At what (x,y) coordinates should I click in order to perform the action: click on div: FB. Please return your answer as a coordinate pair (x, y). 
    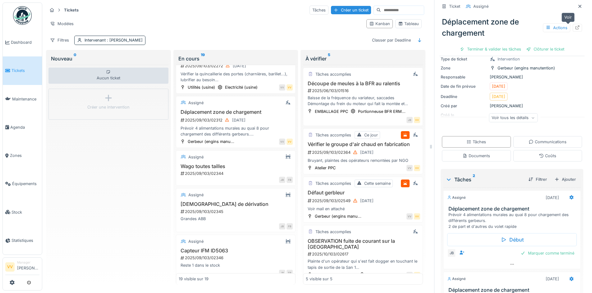
    Looking at the image, I should click on (289, 180).